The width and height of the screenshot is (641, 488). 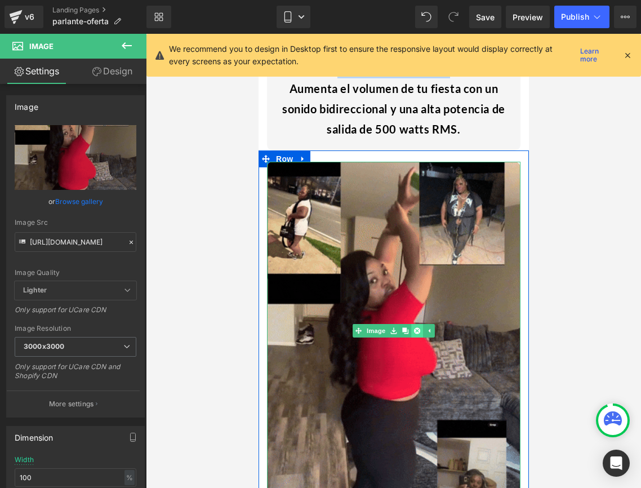 I want to click on p: More settings, so click(x=72, y=404).